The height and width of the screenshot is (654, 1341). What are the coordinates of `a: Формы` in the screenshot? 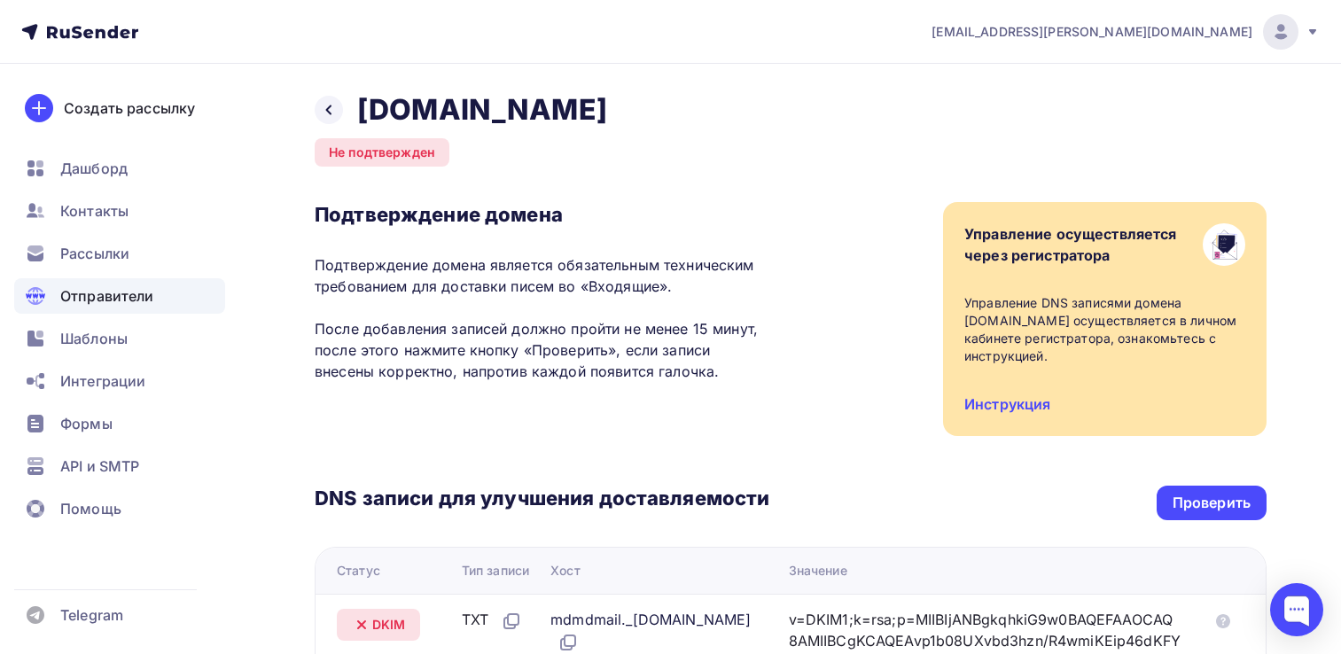 It's located at (120, 424).